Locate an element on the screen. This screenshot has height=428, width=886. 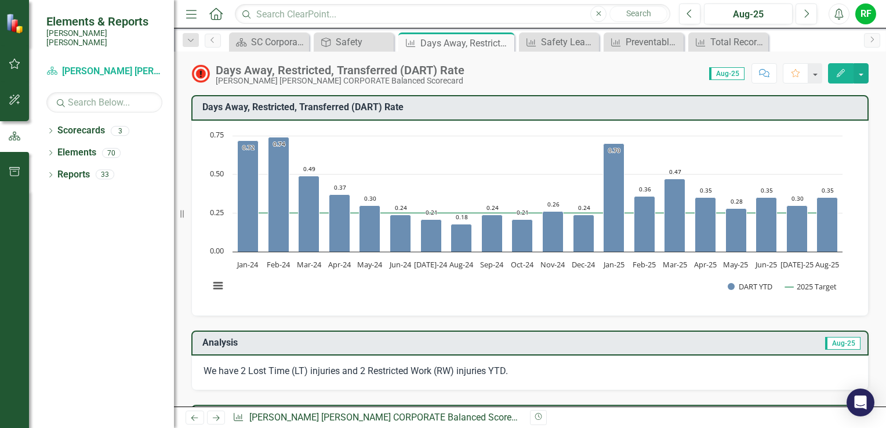
text: 0.70 is located at coordinates (614, 150).